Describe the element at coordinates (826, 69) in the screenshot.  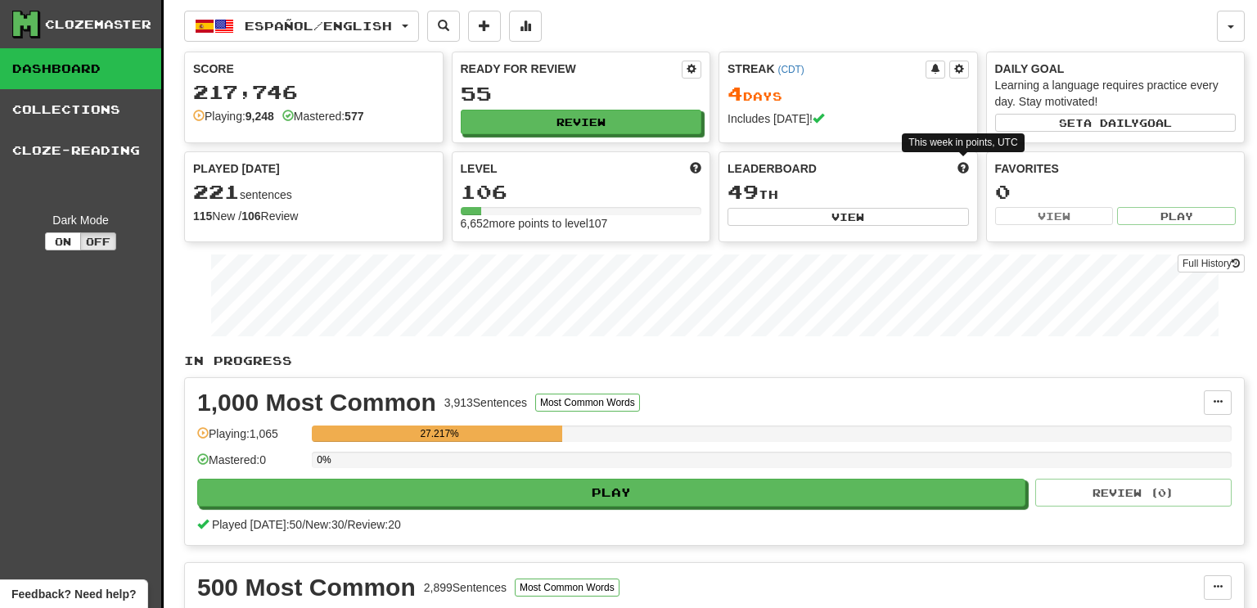
I see `div: Streak` at that location.